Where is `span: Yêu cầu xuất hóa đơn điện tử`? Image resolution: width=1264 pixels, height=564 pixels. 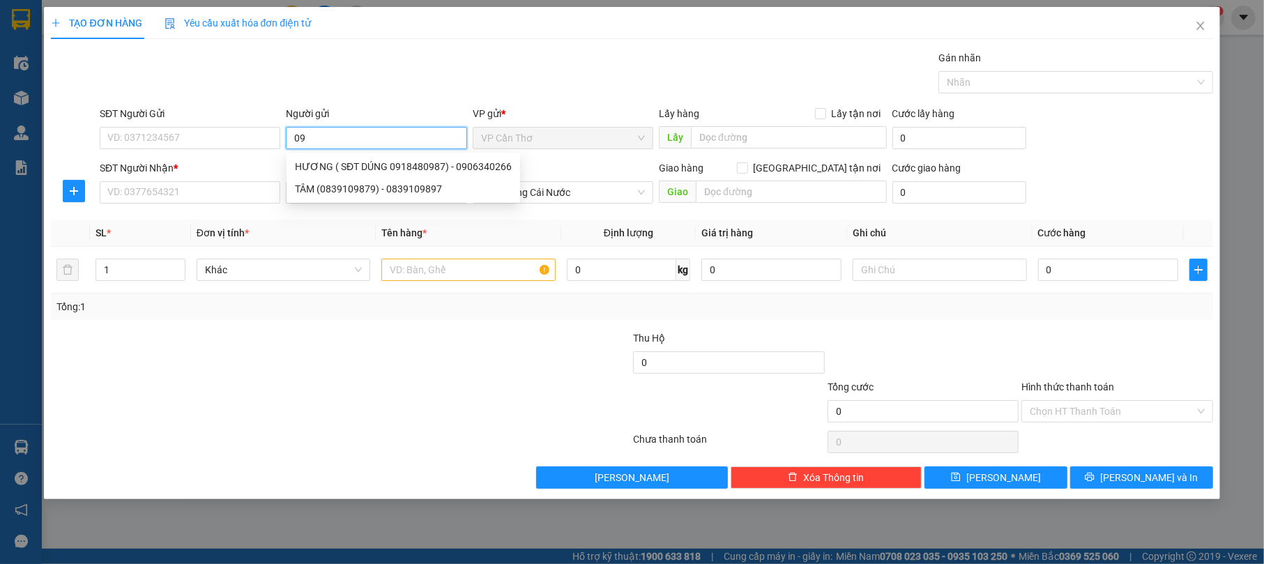
span: Yêu cầu xuất hóa đơn điện tử is located at coordinates (238, 23).